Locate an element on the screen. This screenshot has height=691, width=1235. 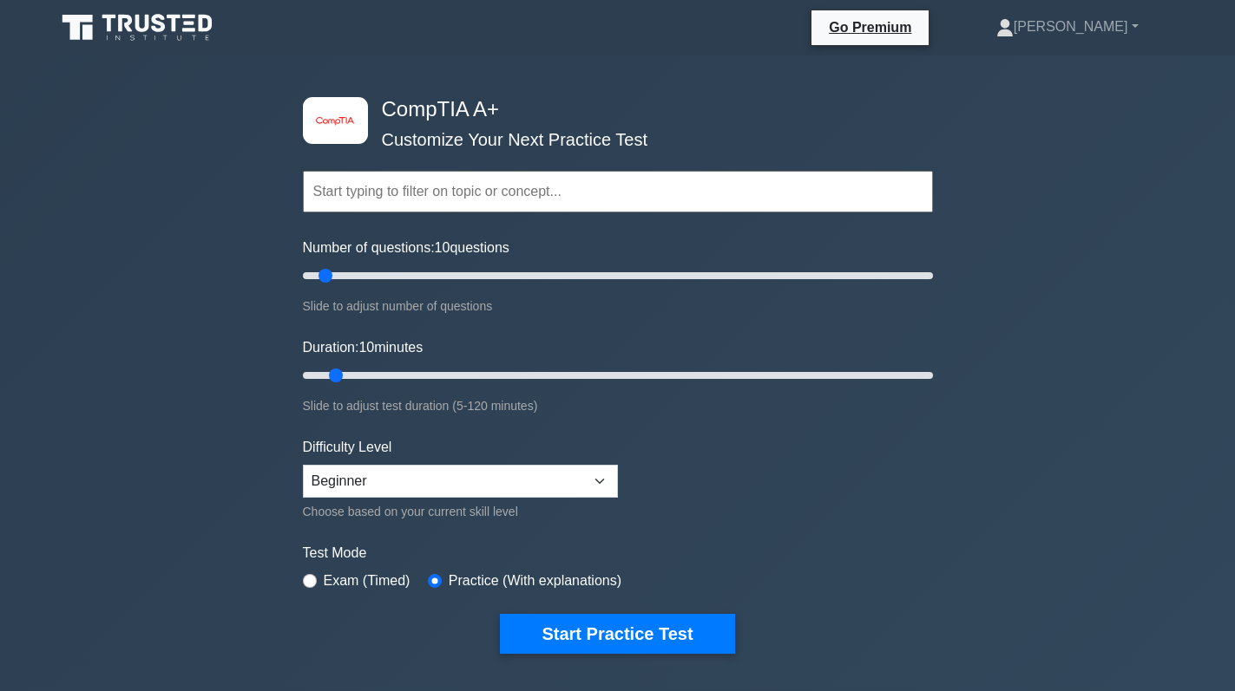
label: Practice (With explanations) is located at coordinates (534, 581).